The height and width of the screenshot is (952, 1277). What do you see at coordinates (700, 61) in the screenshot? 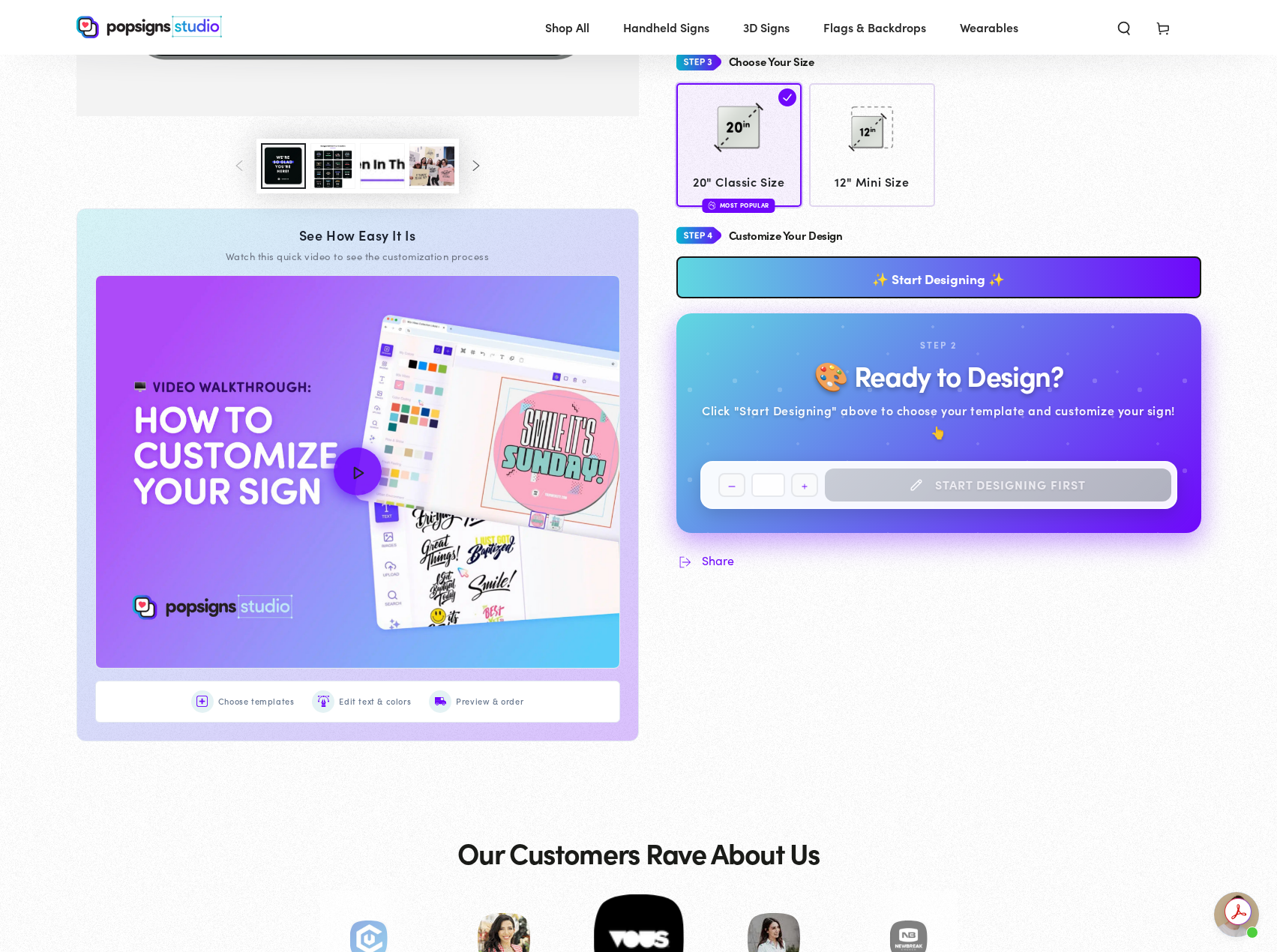
I see `img: Step 3` at bounding box center [700, 61].